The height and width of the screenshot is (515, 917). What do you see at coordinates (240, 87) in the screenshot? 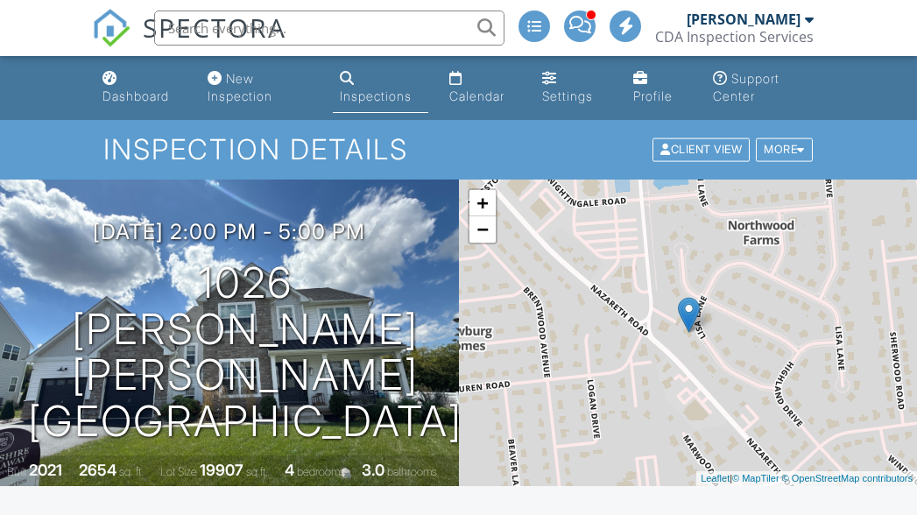
I see `div: New Inspection` at bounding box center [240, 87].